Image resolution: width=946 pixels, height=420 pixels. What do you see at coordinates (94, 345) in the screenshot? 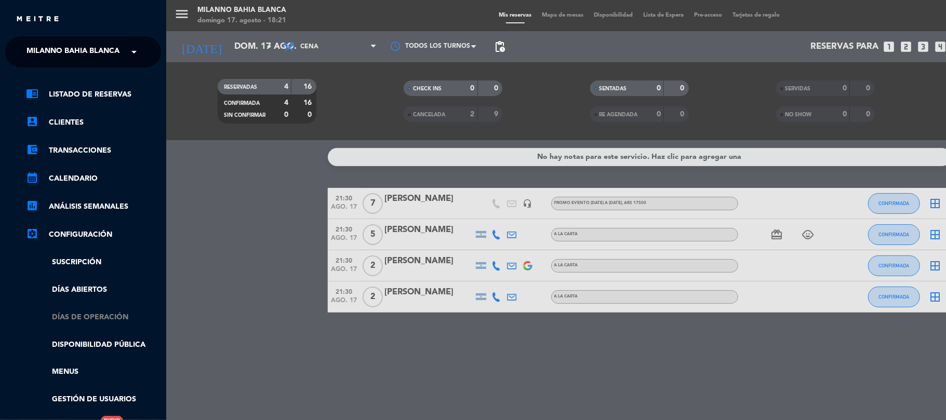
I see `a: Disponibilidad pública` at bounding box center [94, 345].